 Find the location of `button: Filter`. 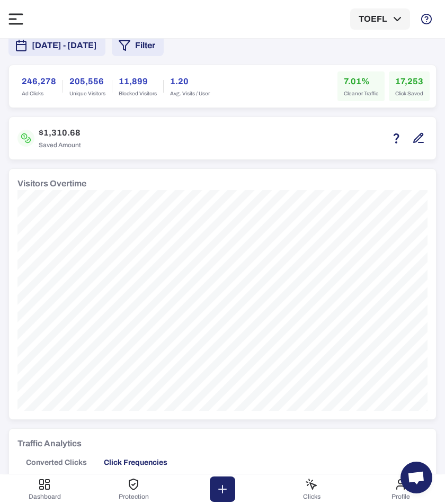

button: Filter is located at coordinates (138, 46).